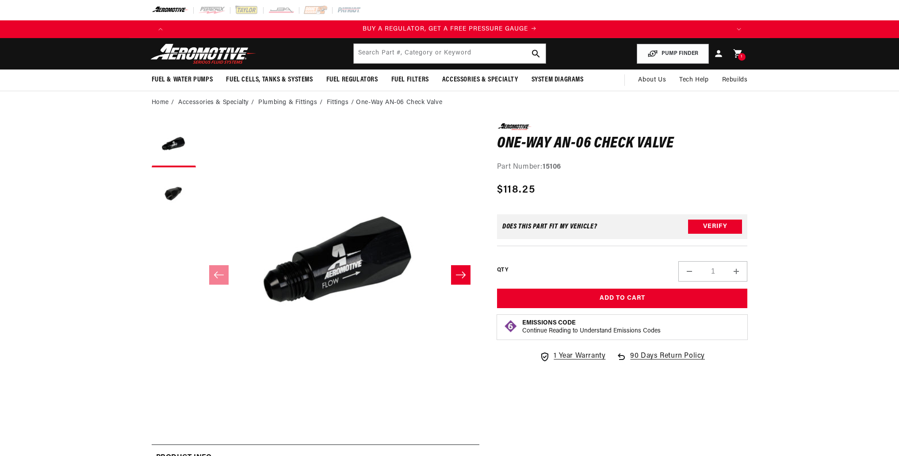 The width and height of the screenshot is (899, 456). I want to click on button: Translation missing: en.sections.announcements.next_announcement, so click(739, 29).